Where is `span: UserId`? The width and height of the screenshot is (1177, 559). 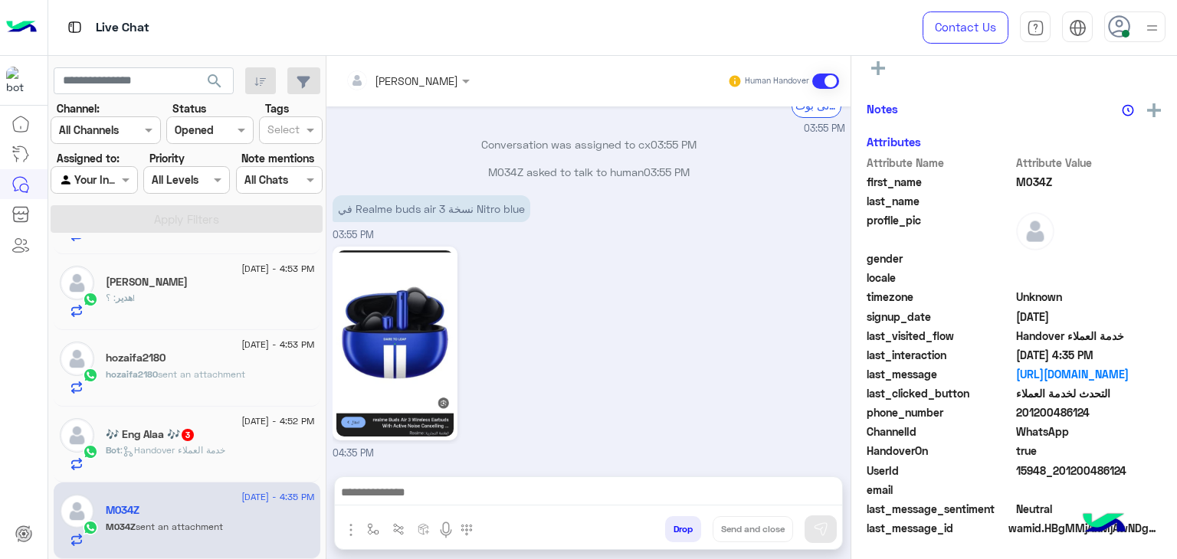 span: UserId is located at coordinates (939, 470).